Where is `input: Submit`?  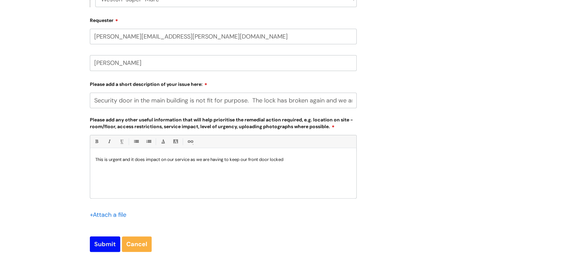 input: Submit is located at coordinates (105, 244).